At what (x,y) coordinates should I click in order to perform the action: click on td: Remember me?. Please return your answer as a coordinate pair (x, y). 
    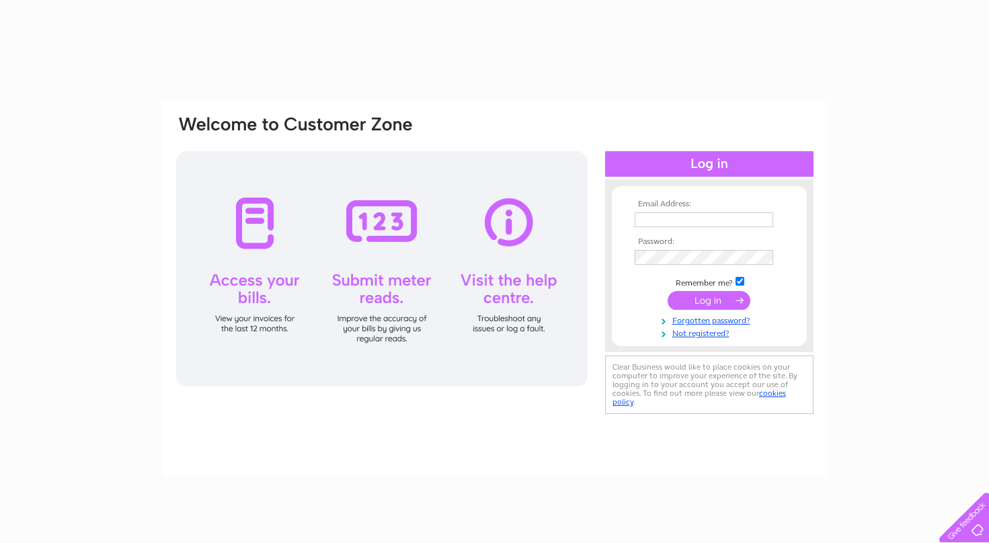
    Looking at the image, I should click on (709, 282).